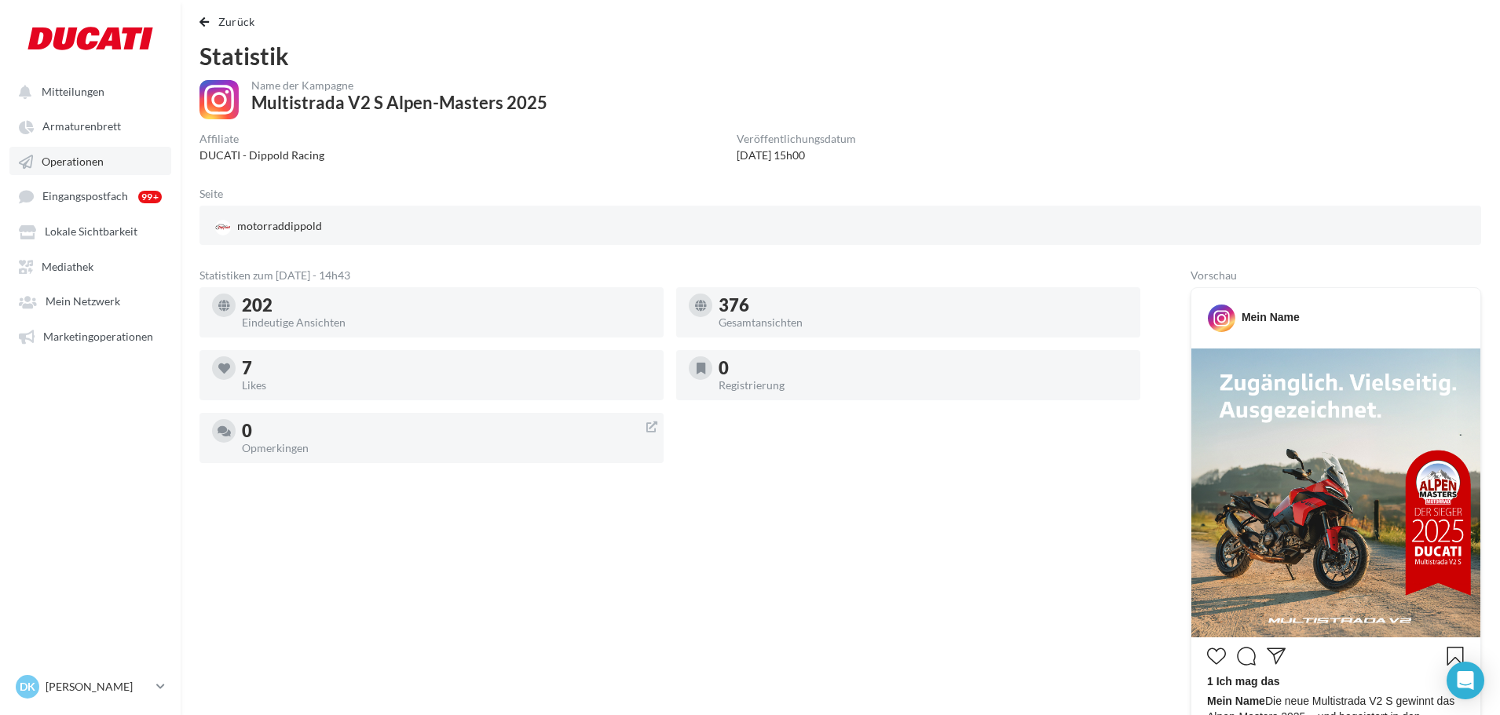 The image size is (1500, 715). What do you see at coordinates (1246, 656) in the screenshot?
I see `svg: Commenter` at bounding box center [1246, 656].